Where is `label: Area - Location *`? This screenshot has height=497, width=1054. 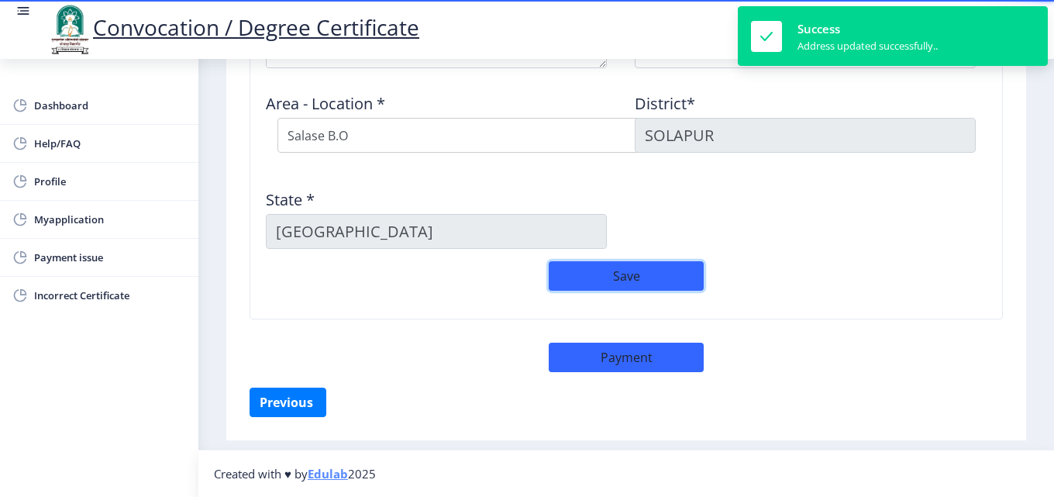 label: Area - Location * is located at coordinates (325, 104).